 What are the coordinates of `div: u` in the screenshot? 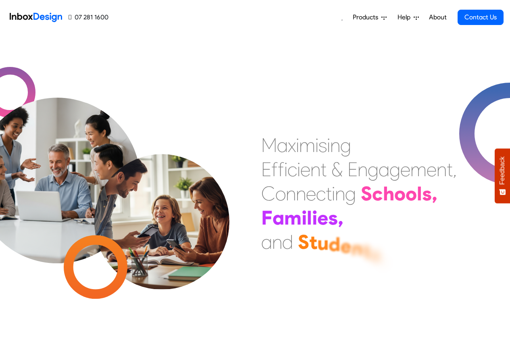 It's located at (323, 243).